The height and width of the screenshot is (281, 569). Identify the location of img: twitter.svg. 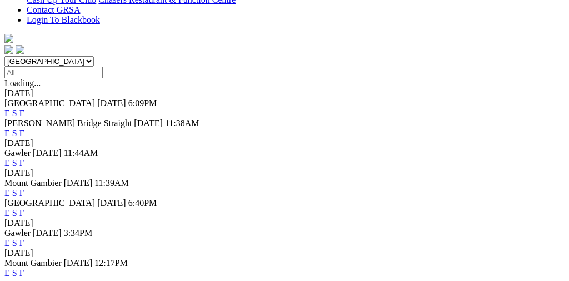
(20, 49).